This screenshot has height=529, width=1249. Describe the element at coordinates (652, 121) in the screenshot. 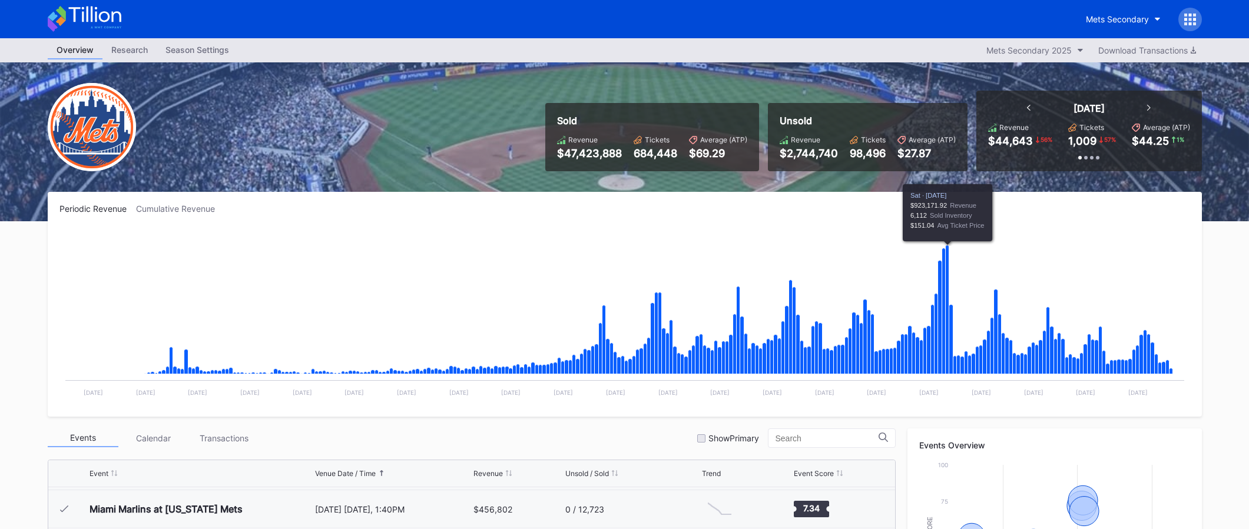

I see `div: Sold` at that location.